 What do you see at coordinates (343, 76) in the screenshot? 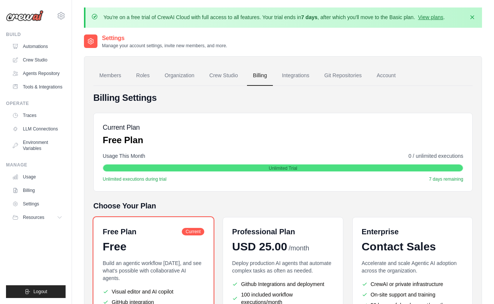
I see `a: Git Repositories` at bounding box center [343, 76].